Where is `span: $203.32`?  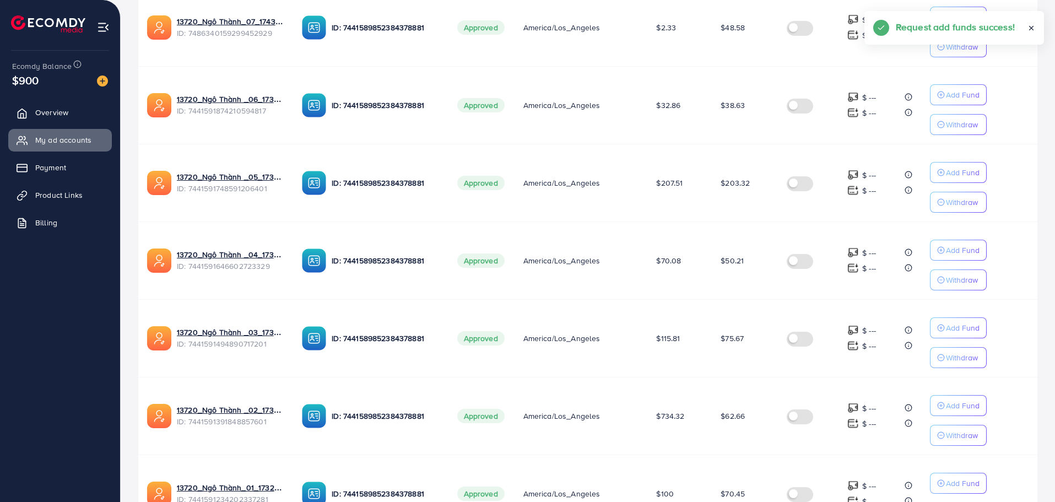
span: $203.32 is located at coordinates (735, 183).